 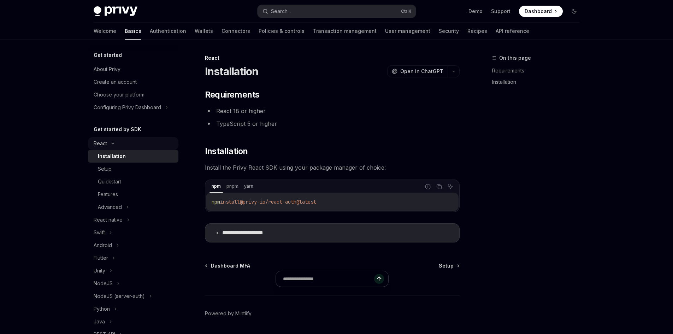 What do you see at coordinates (108, 220) in the screenshot?
I see `div: React native` at bounding box center [108, 220].